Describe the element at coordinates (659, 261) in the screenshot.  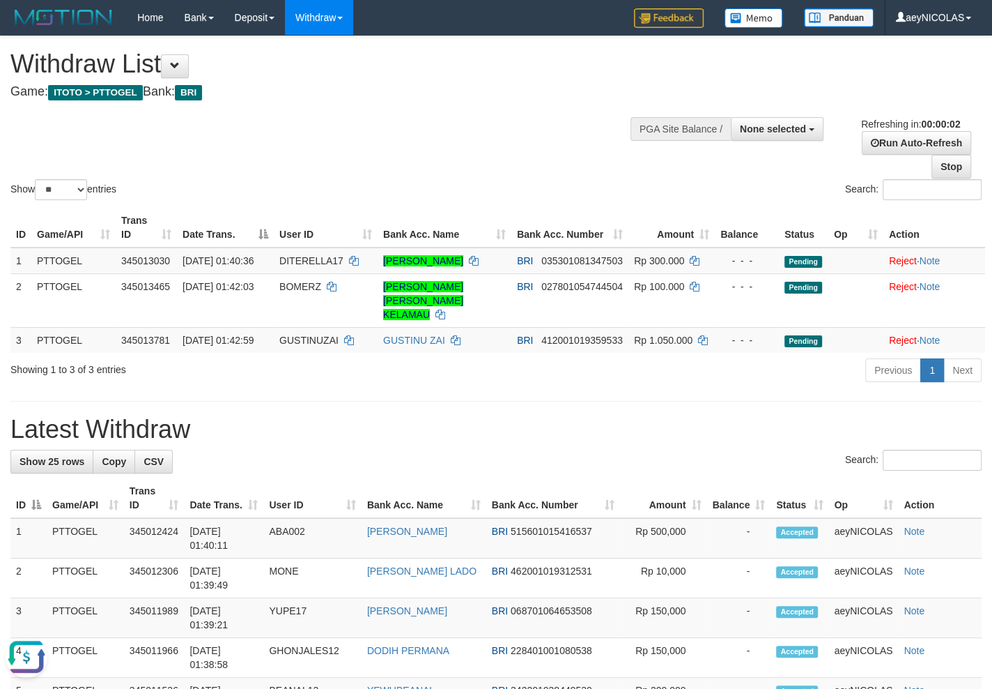
I see `span: Rp 300.000` at that location.